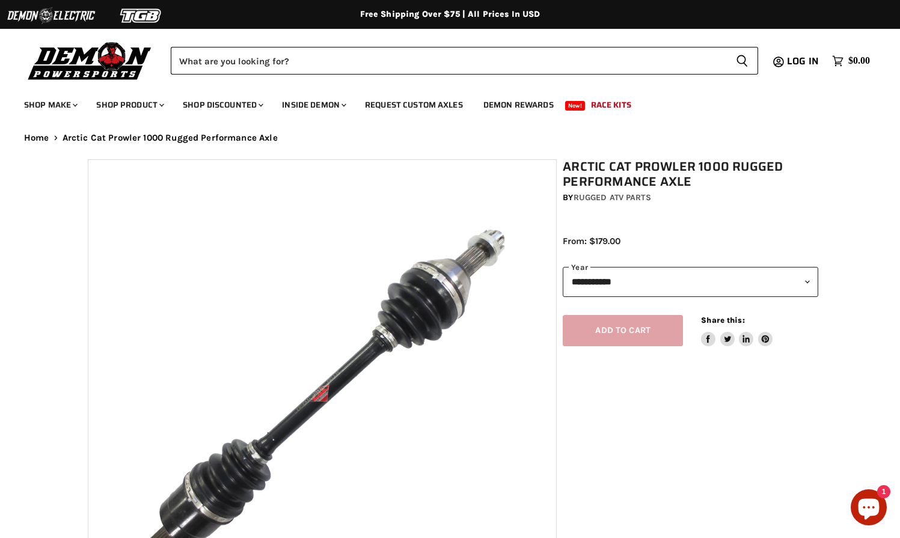 Image resolution: width=900 pixels, height=538 pixels. What do you see at coordinates (591, 241) in the screenshot?
I see `span: From: $179.00` at bounding box center [591, 241].